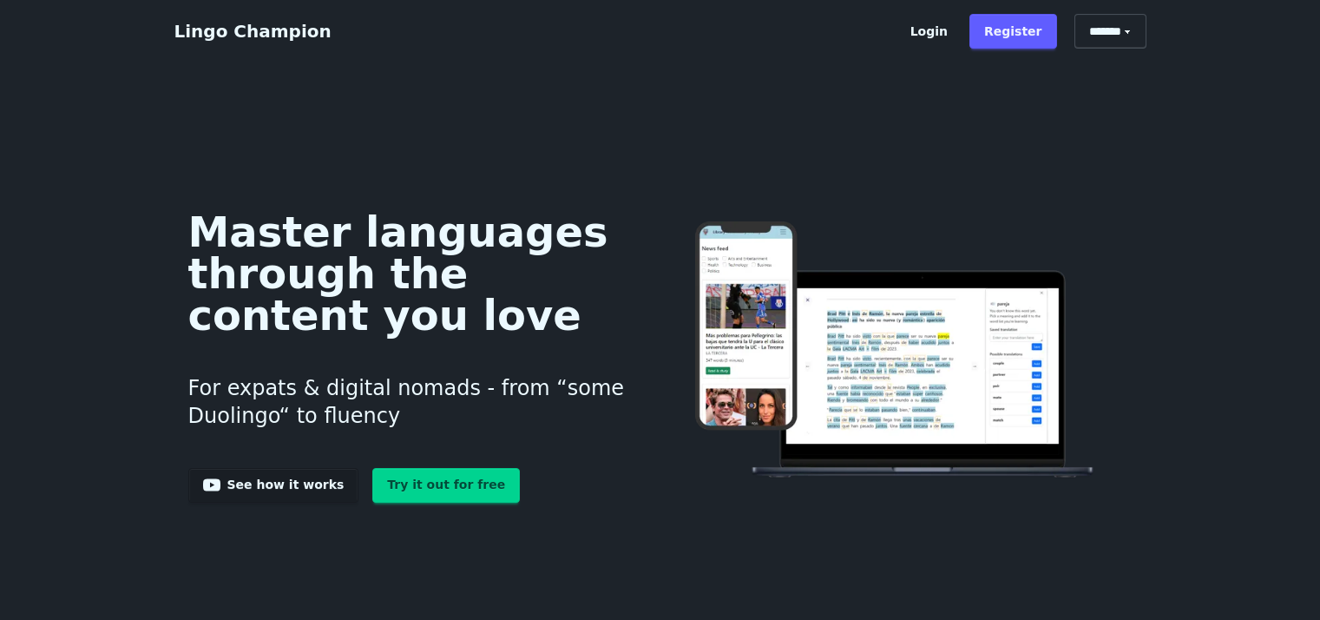  What do you see at coordinates (1013, 31) in the screenshot?
I see `a: Register` at bounding box center [1013, 31].